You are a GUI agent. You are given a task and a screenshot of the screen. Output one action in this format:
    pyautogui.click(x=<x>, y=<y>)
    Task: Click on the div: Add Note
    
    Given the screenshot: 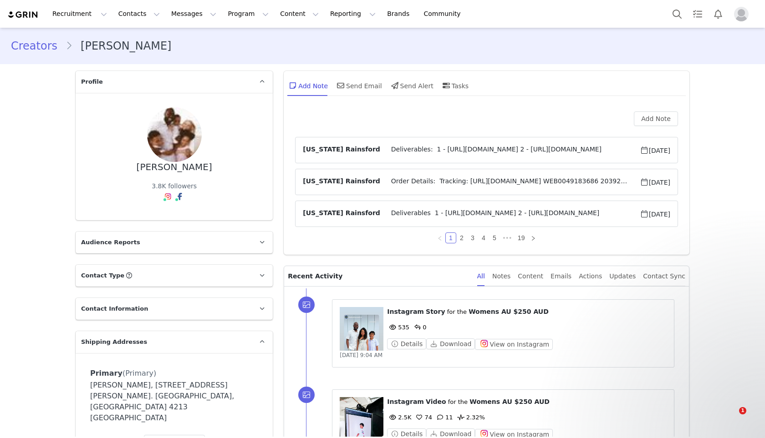 What is the action you would take?
    pyautogui.click(x=307, y=86)
    